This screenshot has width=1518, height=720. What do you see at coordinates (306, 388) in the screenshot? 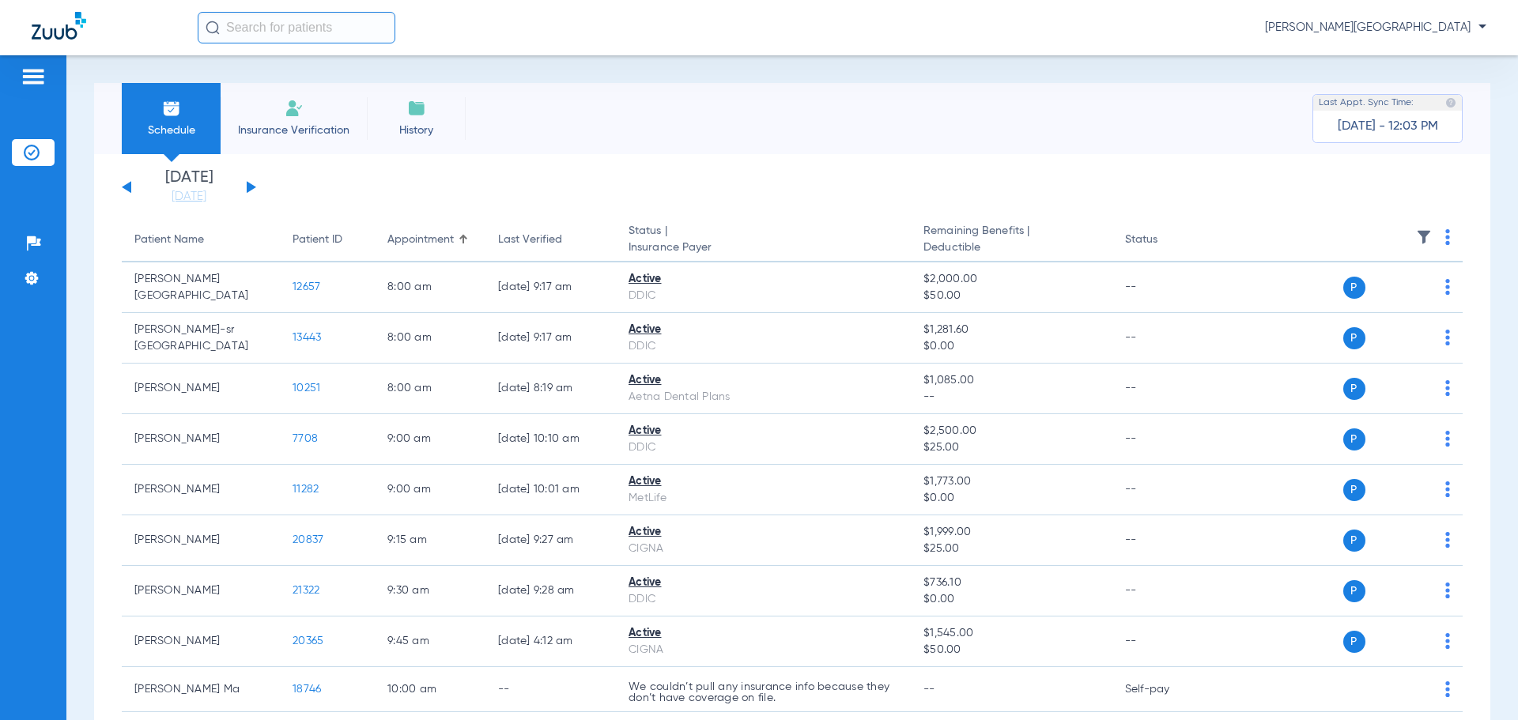
I see `span: 10251` at bounding box center [306, 388].